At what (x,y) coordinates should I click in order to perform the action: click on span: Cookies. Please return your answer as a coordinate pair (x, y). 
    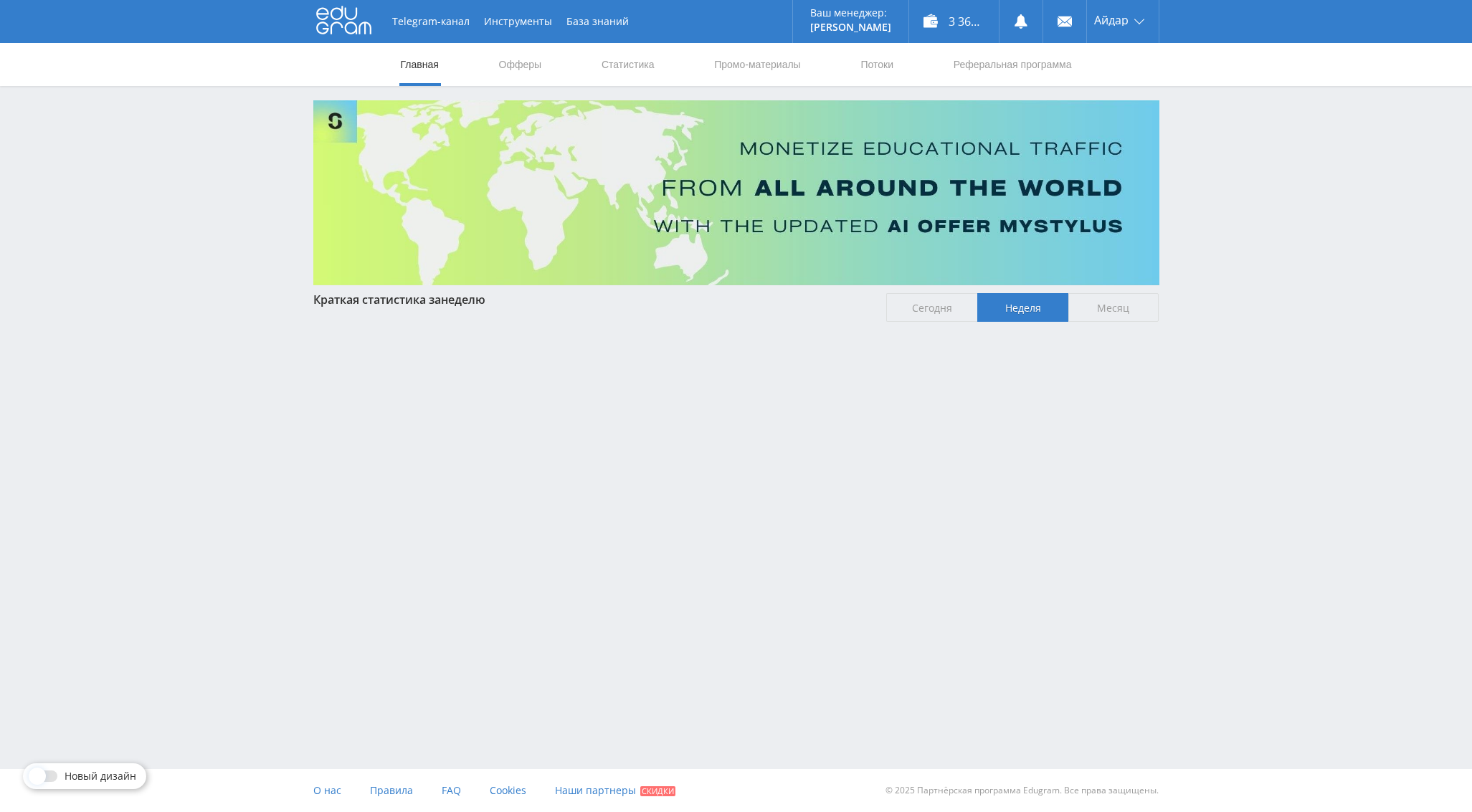
    Looking at the image, I should click on (507, 789).